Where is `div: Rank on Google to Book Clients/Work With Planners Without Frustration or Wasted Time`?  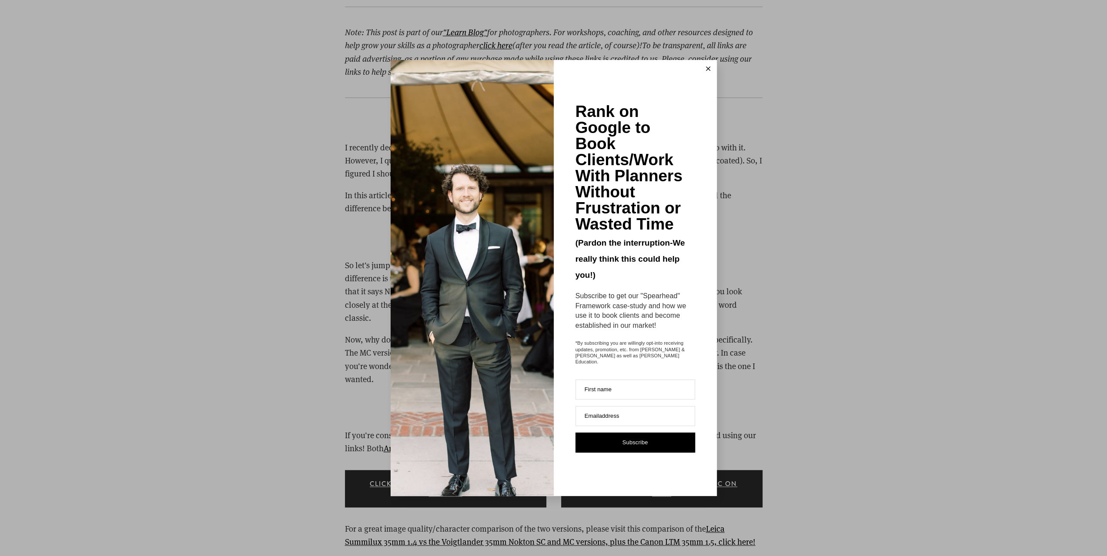 div: Rank on Google to Book Clients/Work With Planners Without Frustration or Wasted Time is located at coordinates (635, 168).